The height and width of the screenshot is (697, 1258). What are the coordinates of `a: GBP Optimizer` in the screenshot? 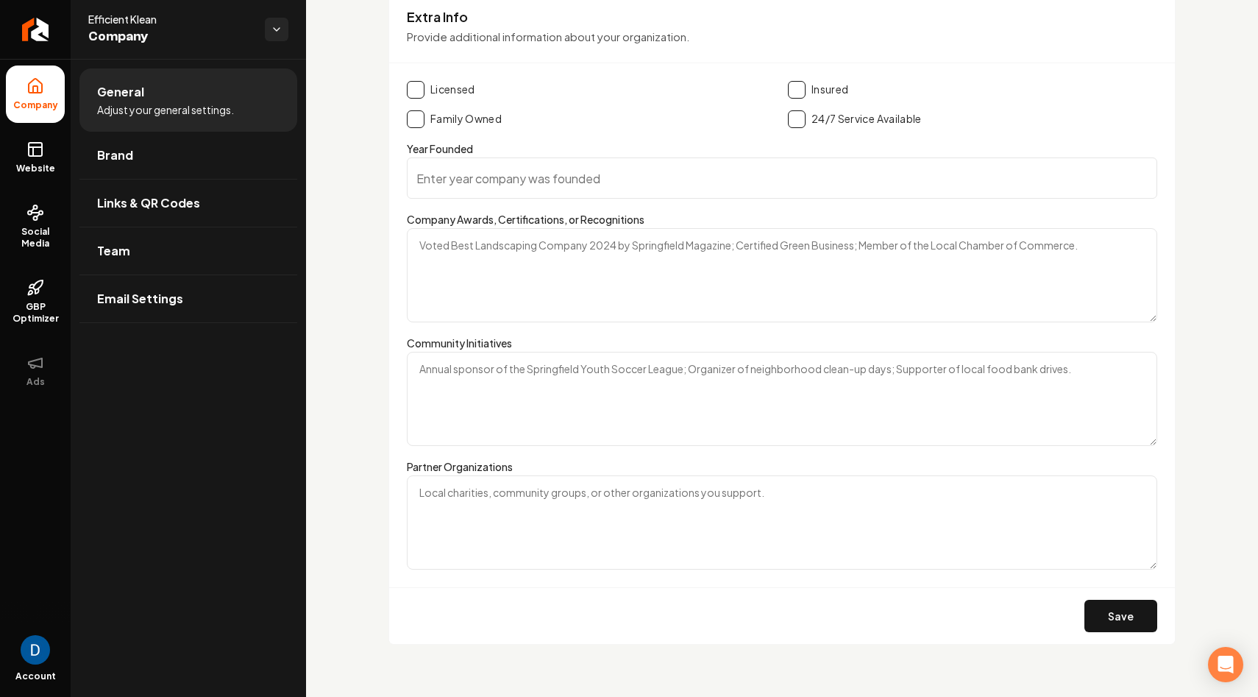 It's located at (35, 302).